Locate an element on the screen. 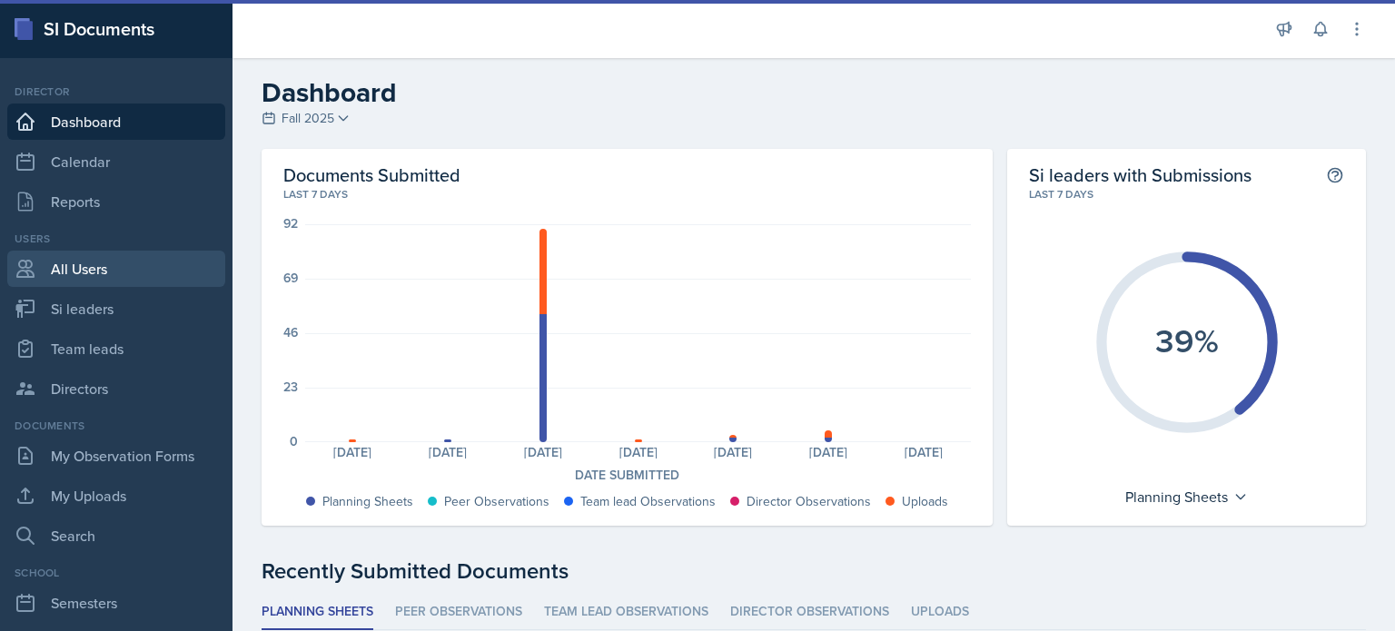 This screenshot has width=1395, height=631. h2: Dashboard is located at coordinates (814, 93).